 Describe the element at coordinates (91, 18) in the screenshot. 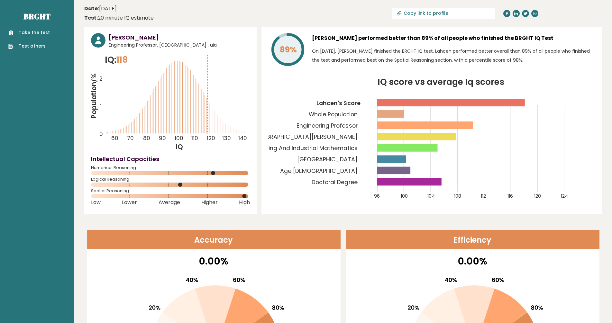

I see `b: Test:` at that location.